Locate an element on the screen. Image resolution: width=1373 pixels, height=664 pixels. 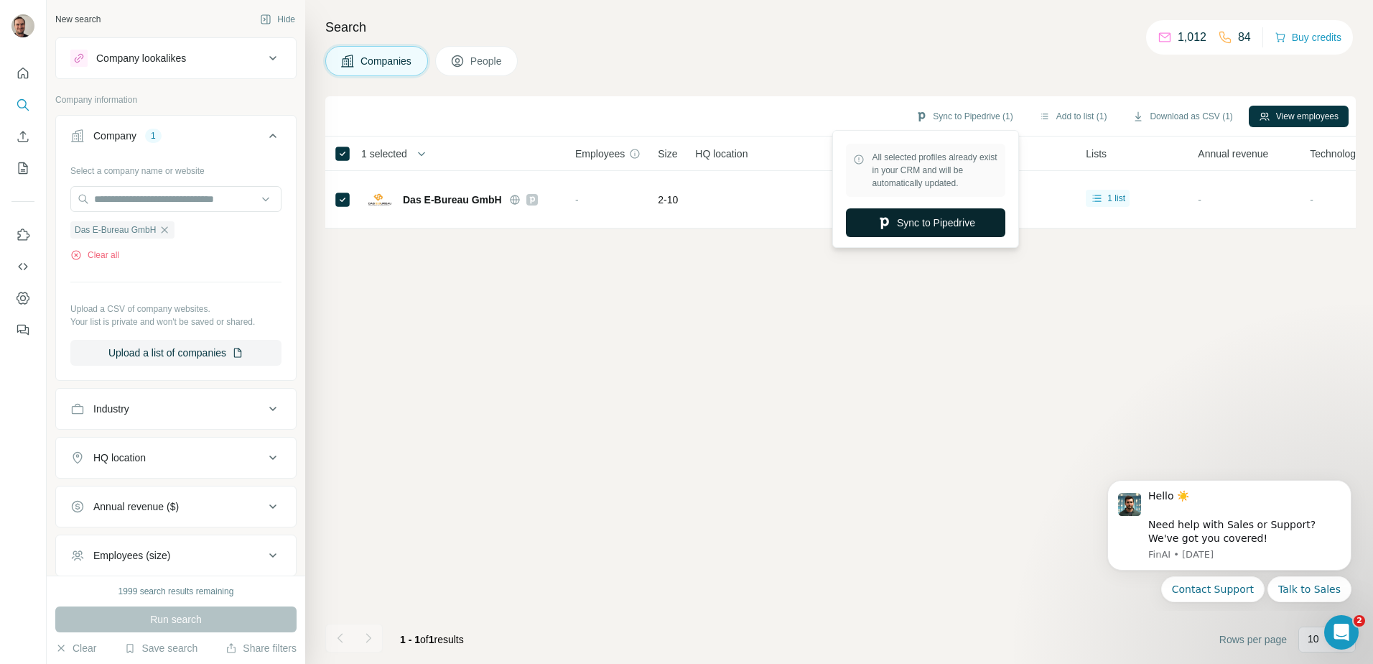
span: 1 selected is located at coordinates (384, 154).